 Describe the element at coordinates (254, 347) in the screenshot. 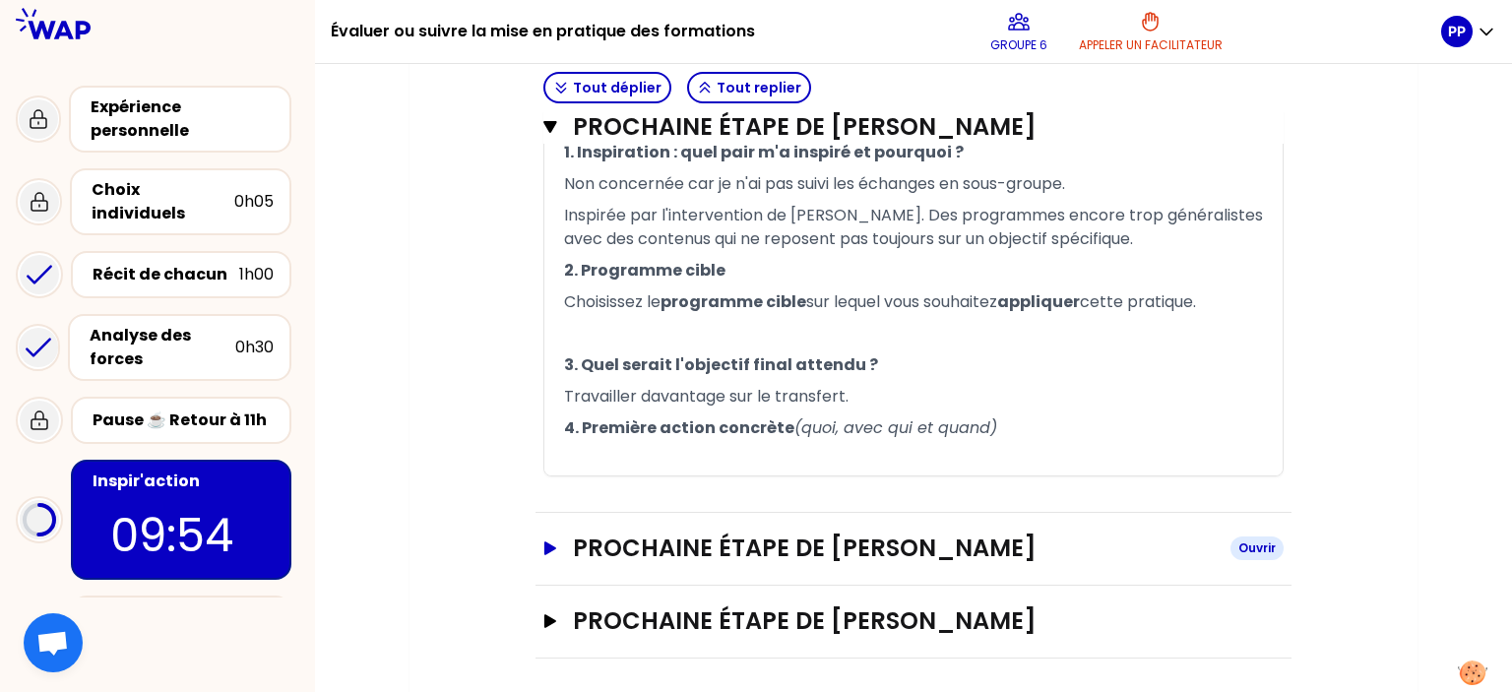

I see `div: 0h30` at that location.